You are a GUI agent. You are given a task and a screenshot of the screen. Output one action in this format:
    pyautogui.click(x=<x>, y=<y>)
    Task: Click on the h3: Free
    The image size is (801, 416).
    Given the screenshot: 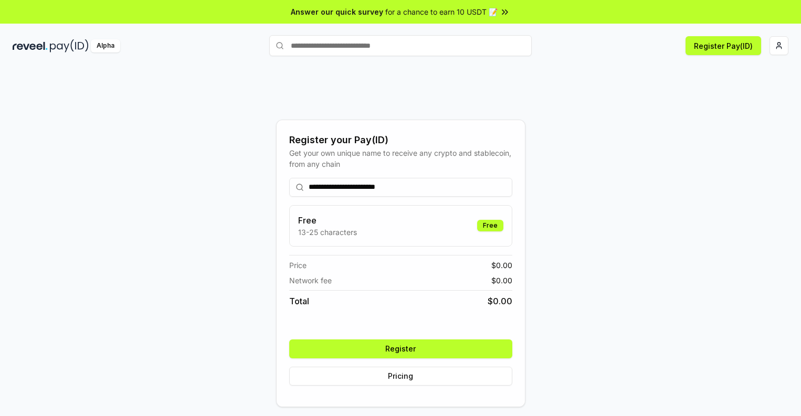 What is the action you would take?
    pyautogui.click(x=328, y=221)
    